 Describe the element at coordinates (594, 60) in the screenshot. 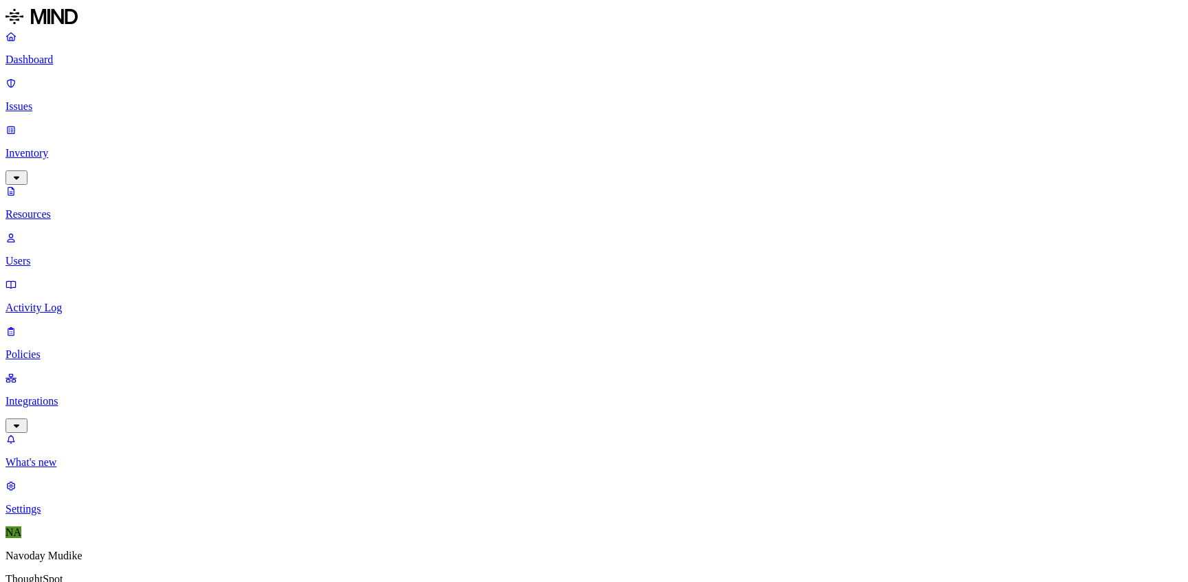

I see `p: Dashboard` at that location.